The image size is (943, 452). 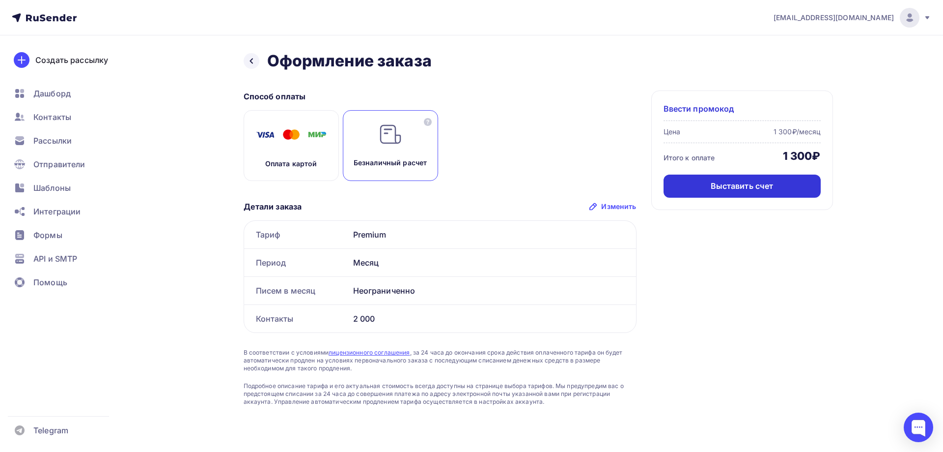 I want to click on span: Дашборд, so click(x=52, y=93).